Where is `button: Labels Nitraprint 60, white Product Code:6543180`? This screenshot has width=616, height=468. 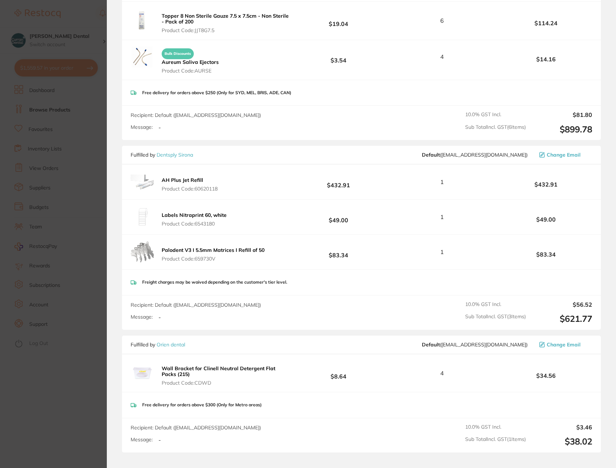
button: Labels Nitraprint 60, white Product Code:6543180 is located at coordinates (194, 219).